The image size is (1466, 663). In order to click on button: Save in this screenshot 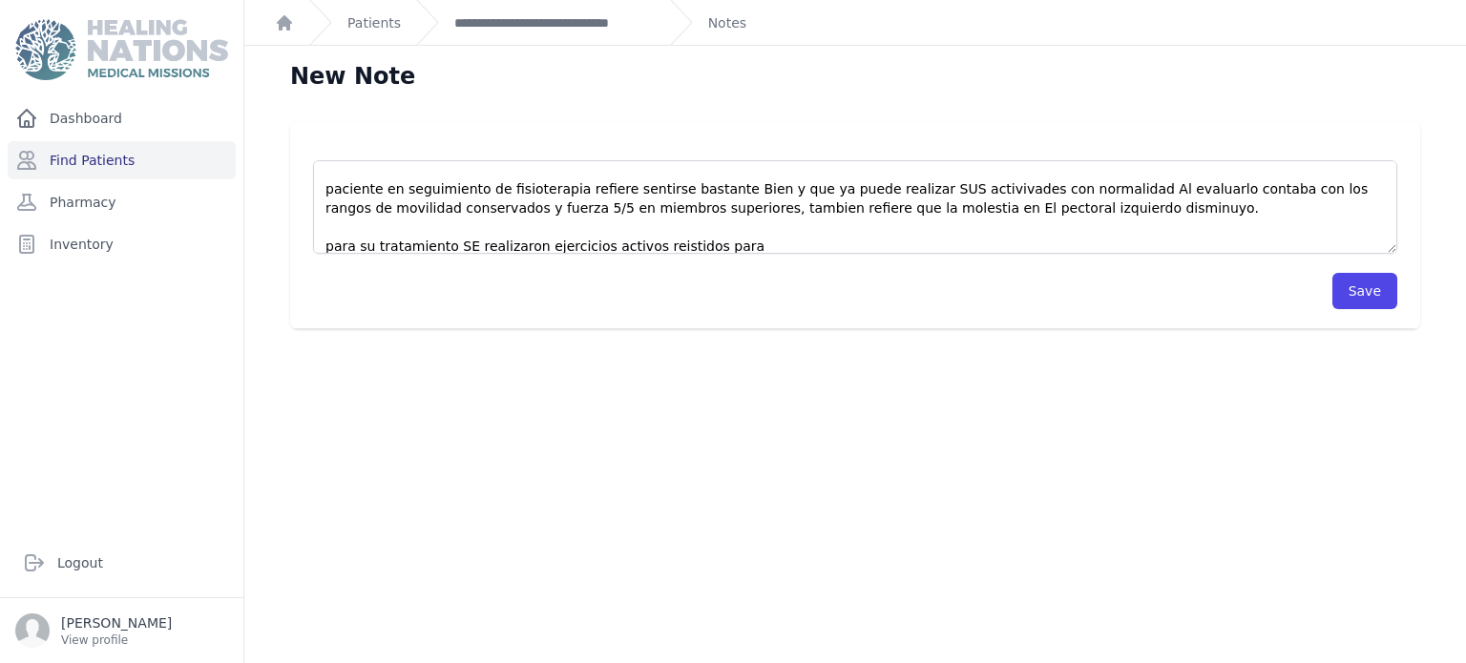, I will do `click(1365, 291)`.